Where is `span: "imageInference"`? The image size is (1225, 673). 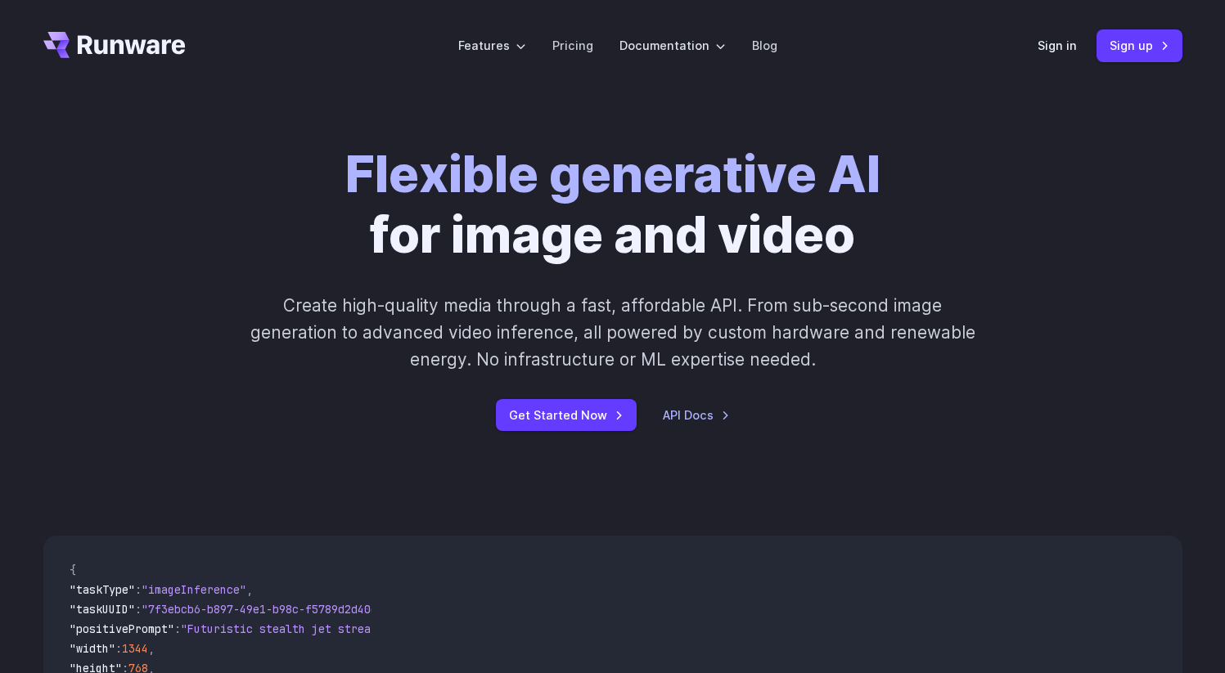 span: "imageInference" is located at coordinates (194, 590).